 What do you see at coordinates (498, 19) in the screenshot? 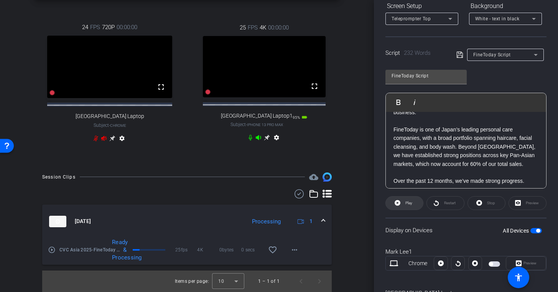
I see `span: White - text in black` at bounding box center [498, 19].